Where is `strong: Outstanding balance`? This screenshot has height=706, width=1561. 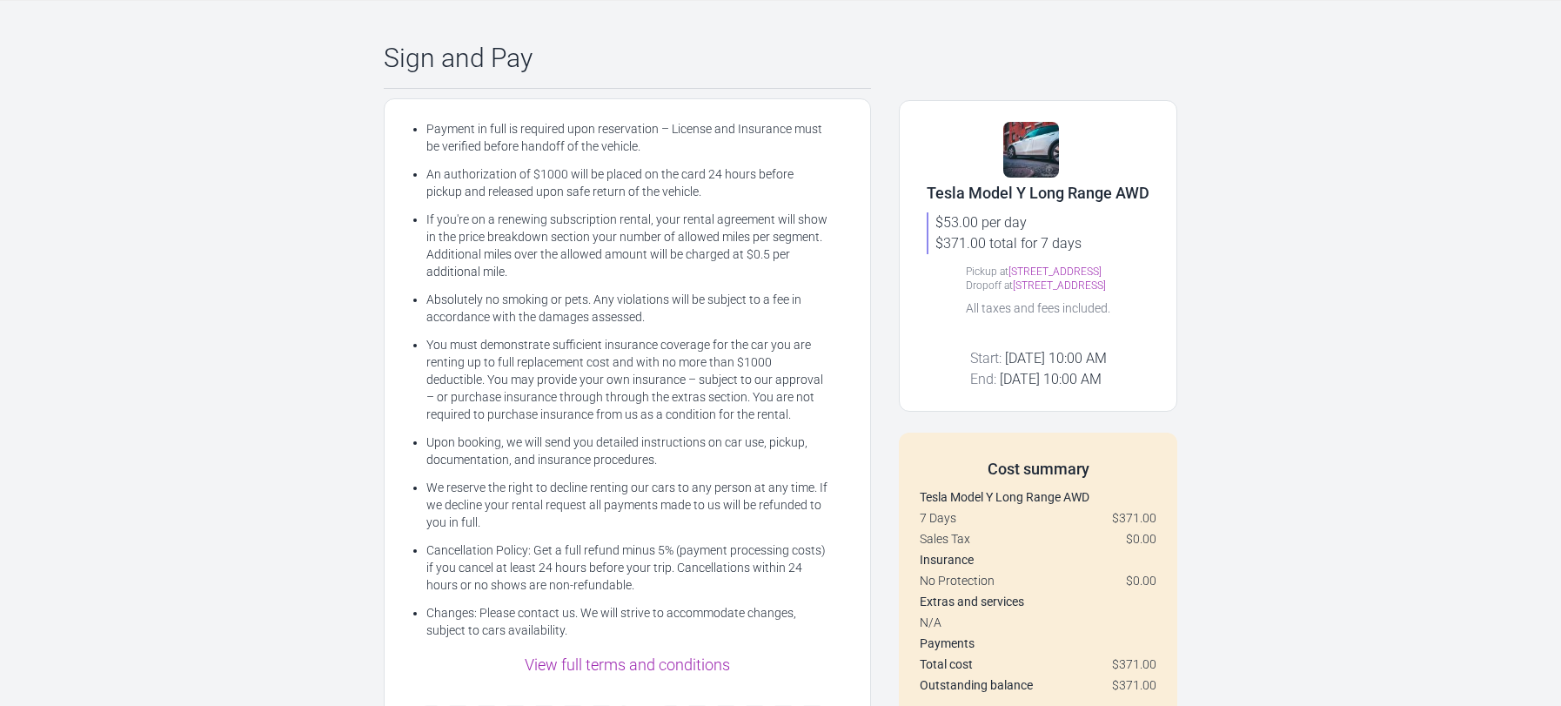 strong: Outstanding balance is located at coordinates (976, 685).